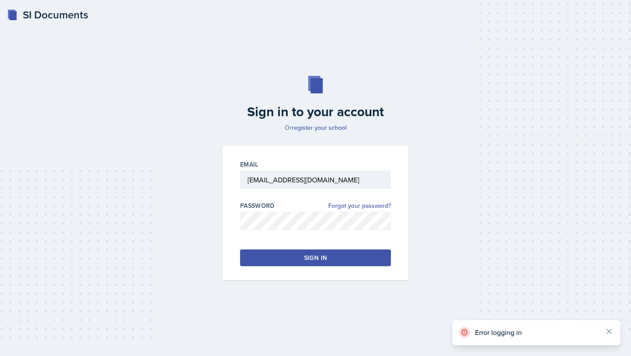  Describe the element at coordinates (319, 127) in the screenshot. I see `a: register your school` at that location.